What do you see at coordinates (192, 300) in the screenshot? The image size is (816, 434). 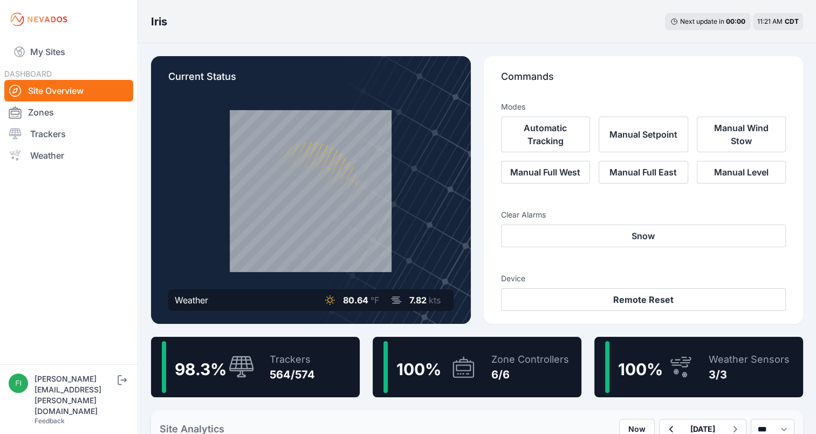 I see `div: Weather` at bounding box center [192, 300].